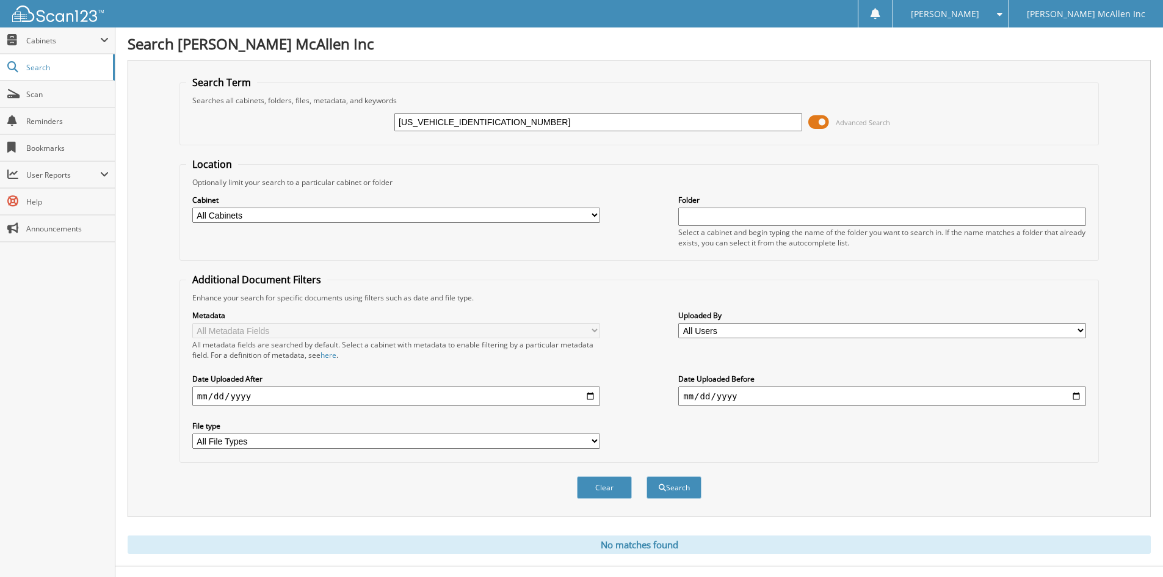  Describe the element at coordinates (639, 182) in the screenshot. I see `div: Optionally limit your search to a particular cabinet or folder` at that location.